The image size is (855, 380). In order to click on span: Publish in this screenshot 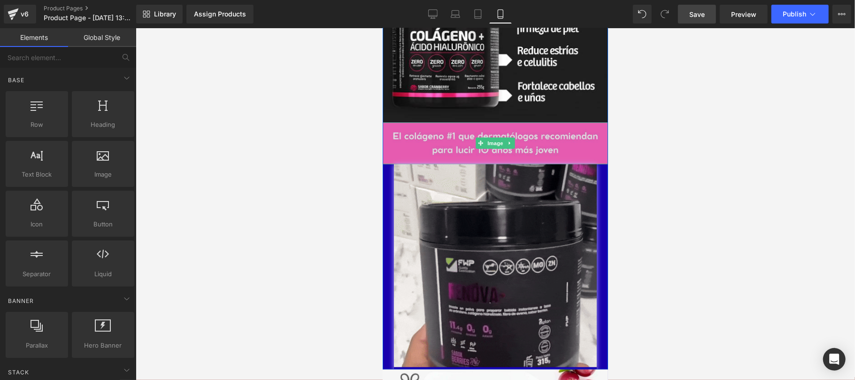, I will do `click(794, 14)`.